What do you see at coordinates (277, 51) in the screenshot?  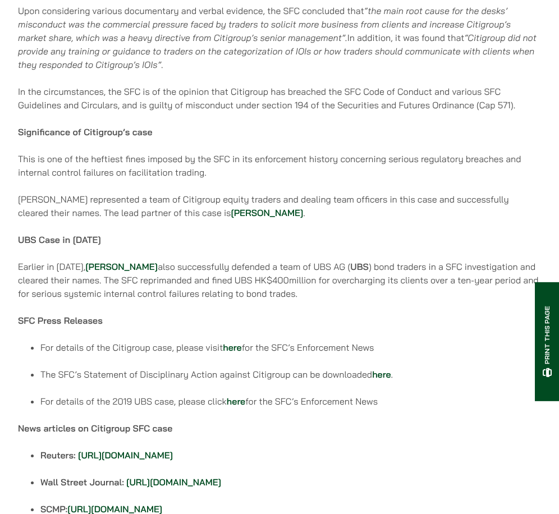 I see `em: “Citigroup did not provide any training or guidance to traders on the categorization of IOIs or h...` at bounding box center [277, 51].